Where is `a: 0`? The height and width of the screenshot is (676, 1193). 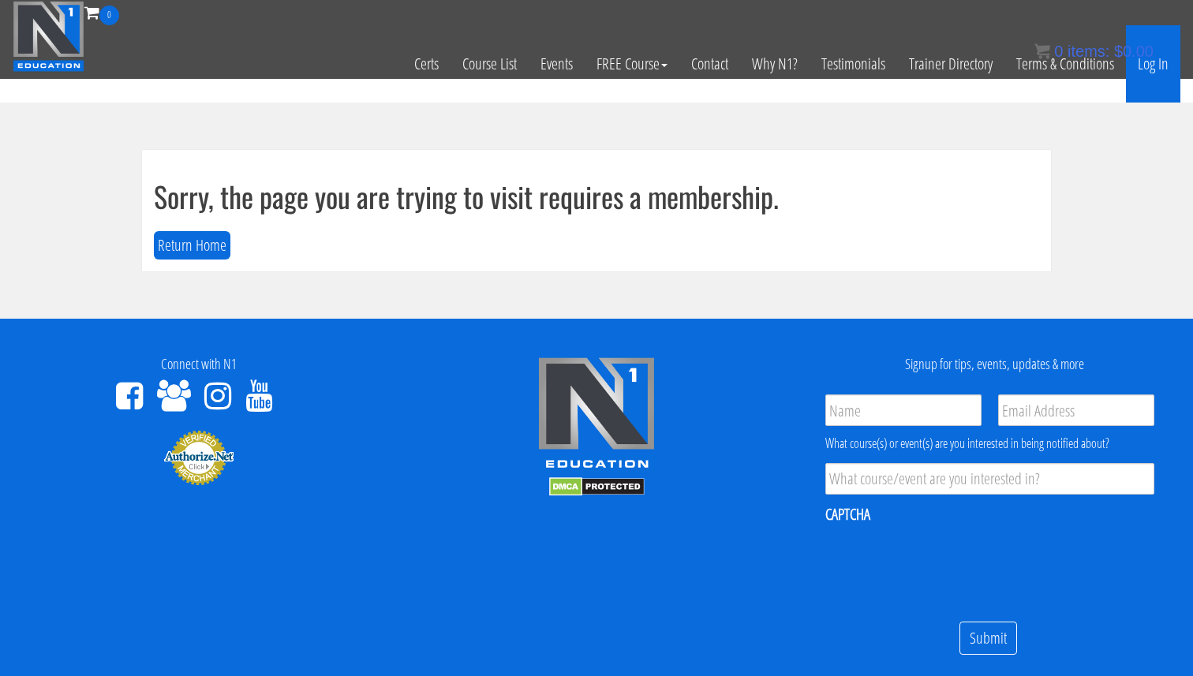 a: 0 is located at coordinates (102, 12).